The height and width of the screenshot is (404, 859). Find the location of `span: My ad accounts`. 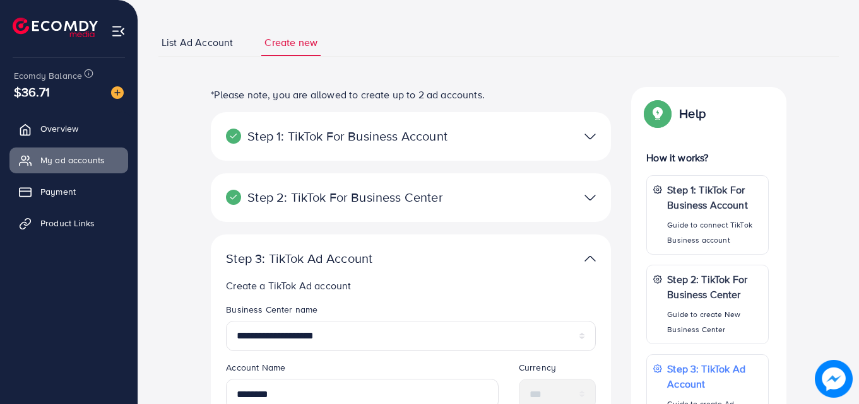

span: My ad accounts is located at coordinates (73, 160).